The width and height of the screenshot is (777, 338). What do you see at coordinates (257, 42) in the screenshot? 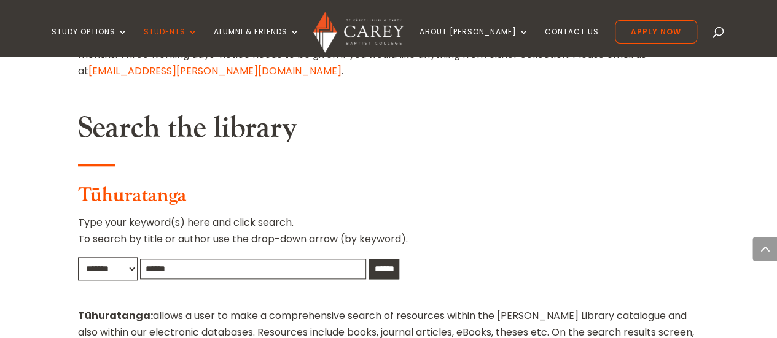
I see `a: Alumni & Friends` at bounding box center [257, 42].